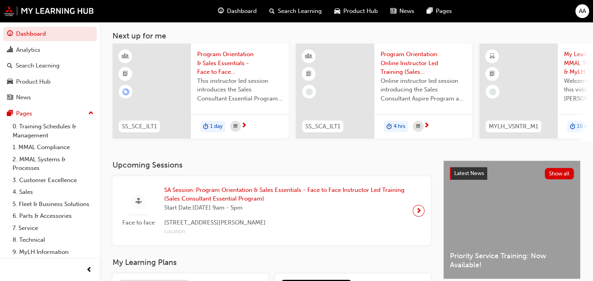 This screenshot has height=281, width=593. Describe the element at coordinates (272, 262) in the screenshot. I see `h3: My Learning Plans` at that location.